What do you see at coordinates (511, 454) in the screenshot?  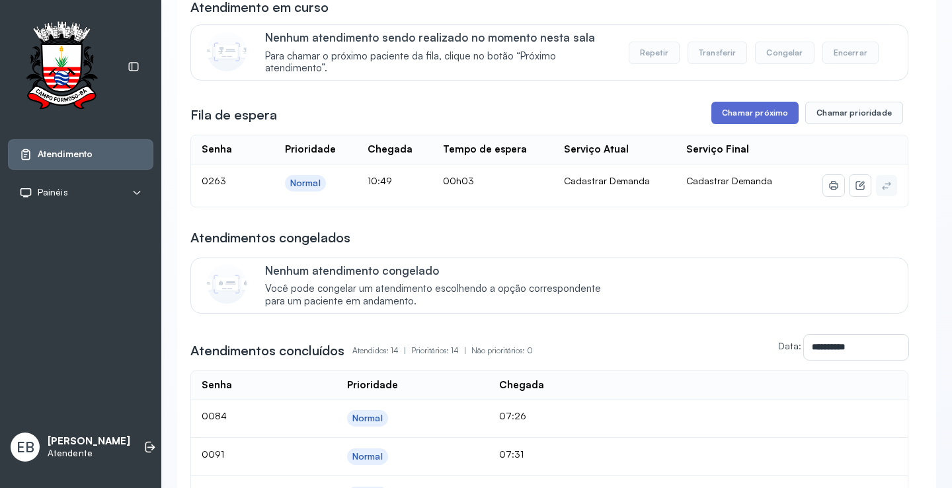 I see `span: 07:31` at bounding box center [511, 454].